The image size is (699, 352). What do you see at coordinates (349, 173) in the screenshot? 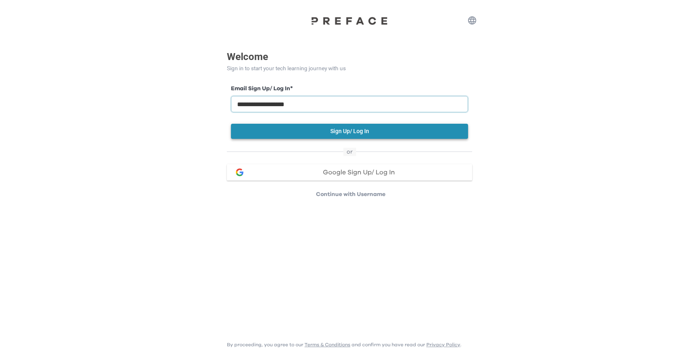
I see `button: google loginGoogle Sign Up/ Log In` at bounding box center [349, 173].